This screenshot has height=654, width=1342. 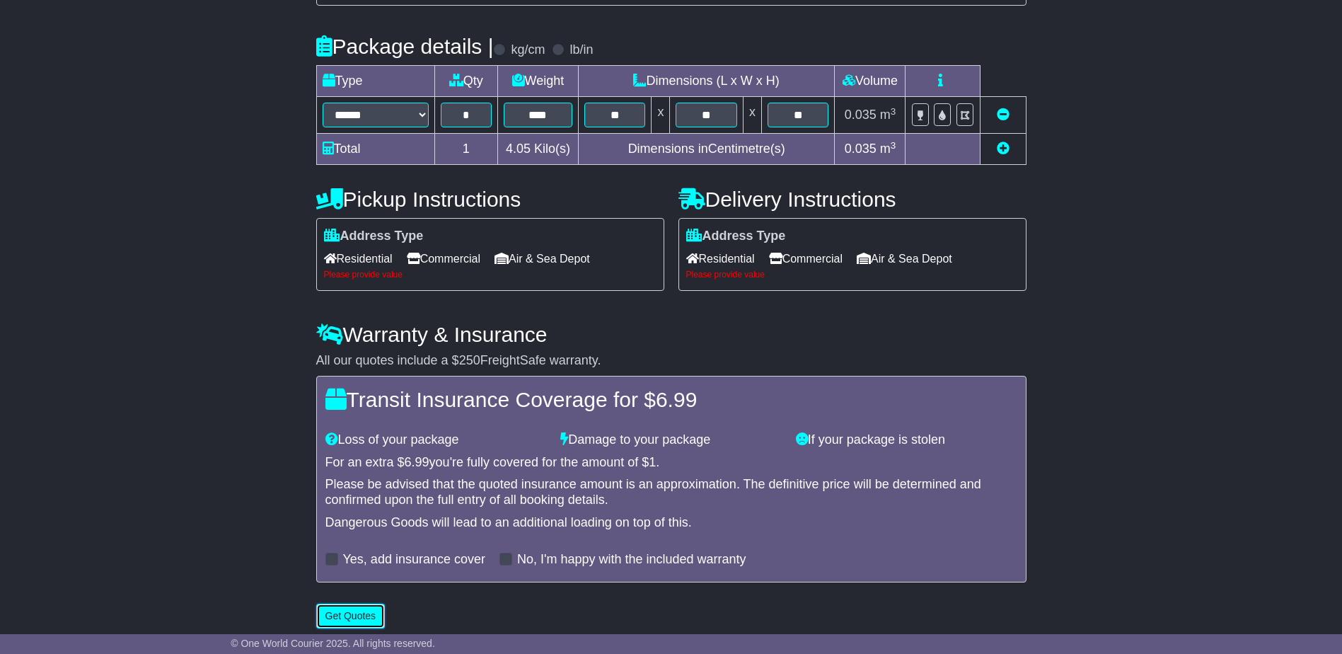 I want to click on span: 1, so click(x=652, y=462).